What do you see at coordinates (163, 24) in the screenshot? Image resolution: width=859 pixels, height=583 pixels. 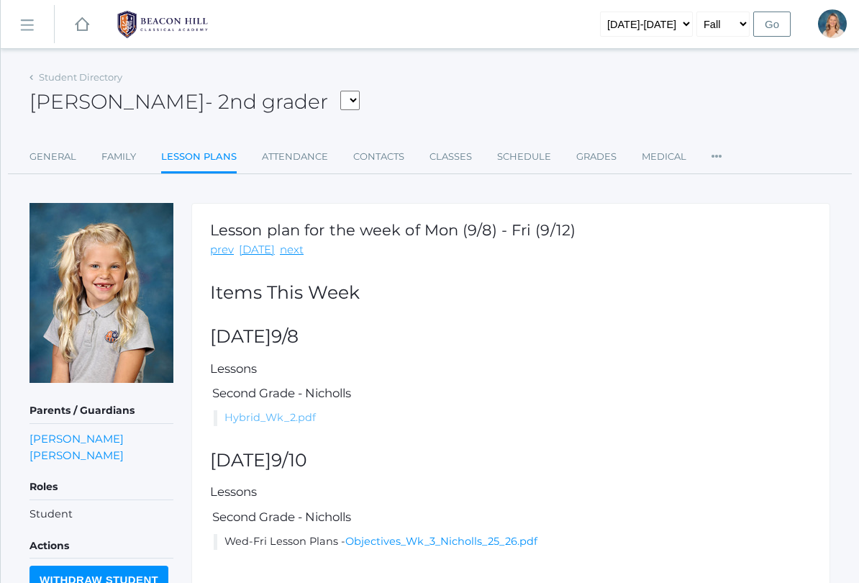 I see `img: BHCALogos-05-308ed15e86a5a0abce9b8dd61676a3503ac9727e845dece92d48e8588c001991.png` at bounding box center [163, 24].